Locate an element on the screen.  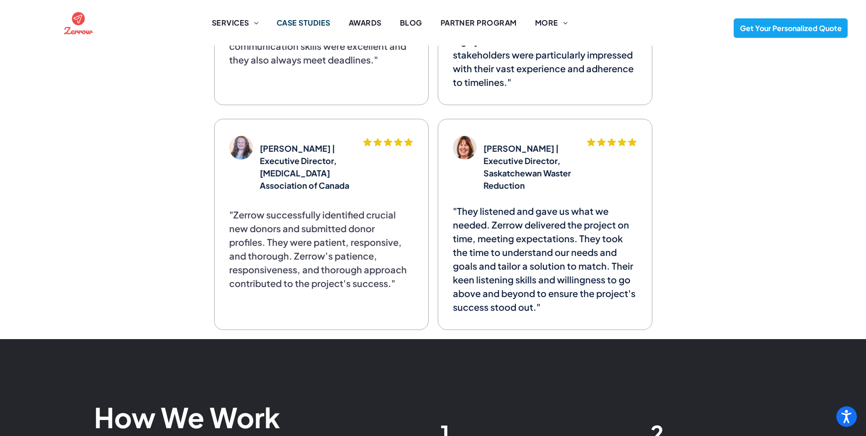
span: How We Work is located at coordinates (187, 417).